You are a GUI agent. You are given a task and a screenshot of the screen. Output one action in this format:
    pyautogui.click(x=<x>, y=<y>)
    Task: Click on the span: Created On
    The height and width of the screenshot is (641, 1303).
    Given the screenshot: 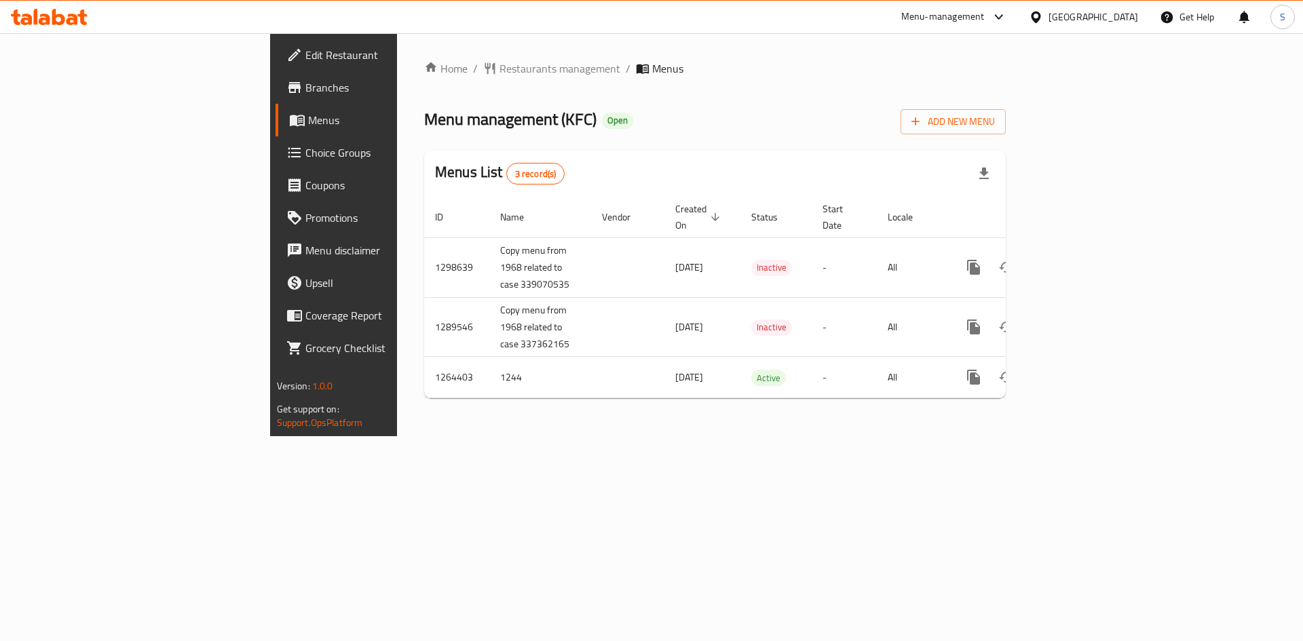 What is the action you would take?
    pyautogui.click(x=700, y=217)
    